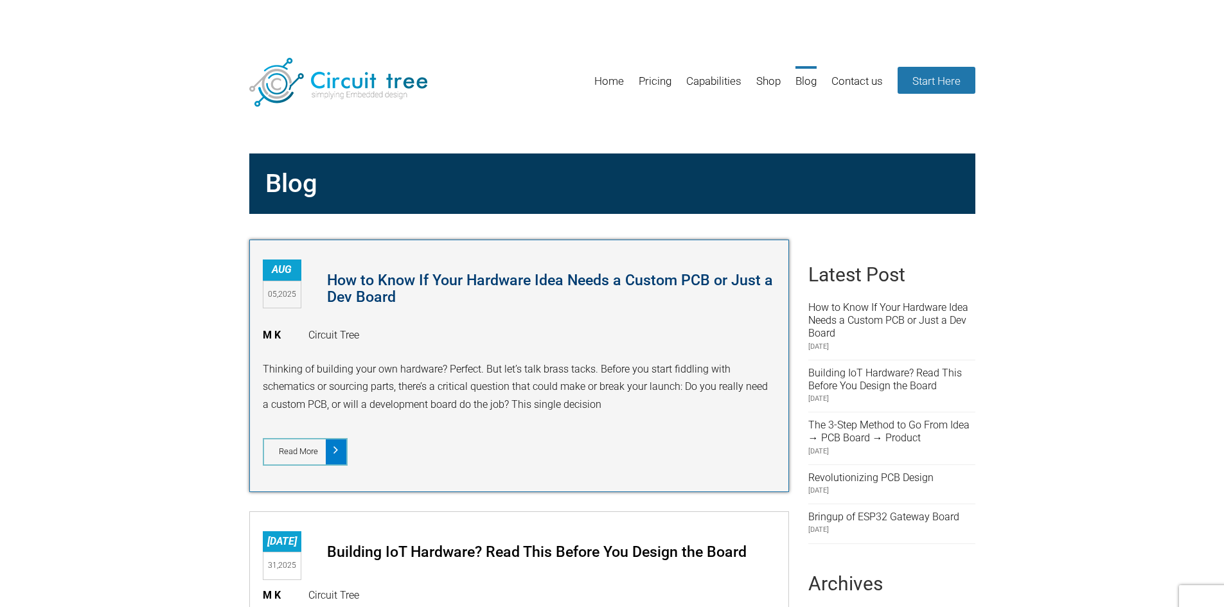 The width and height of the screenshot is (1224, 607). What do you see at coordinates (714, 87) in the screenshot?
I see `a: Capabilities` at bounding box center [714, 87].